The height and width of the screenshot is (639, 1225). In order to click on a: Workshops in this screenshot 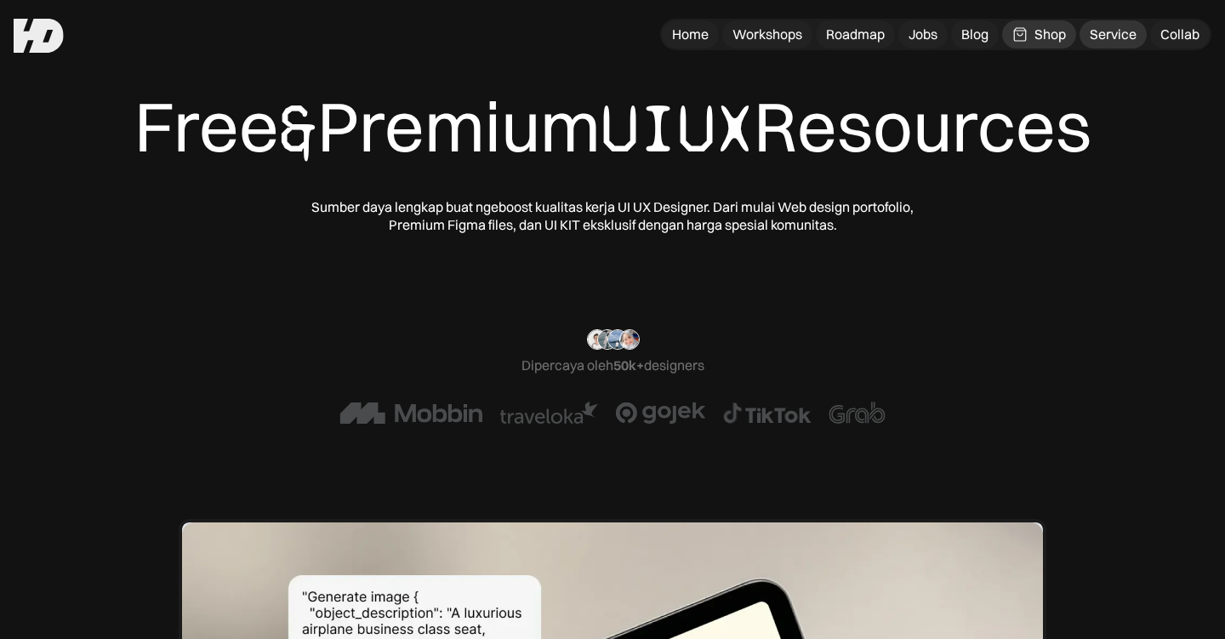, I will do `click(768, 34)`.